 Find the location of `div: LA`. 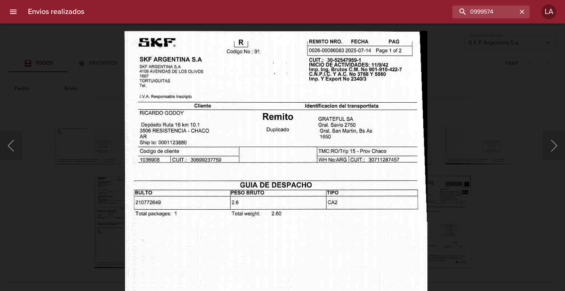

div: LA is located at coordinates (548, 12).